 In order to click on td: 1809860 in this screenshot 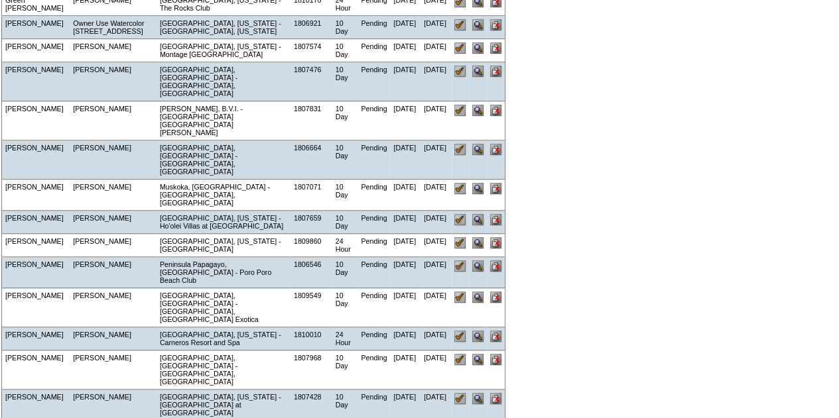, I will do `click(311, 245)`.